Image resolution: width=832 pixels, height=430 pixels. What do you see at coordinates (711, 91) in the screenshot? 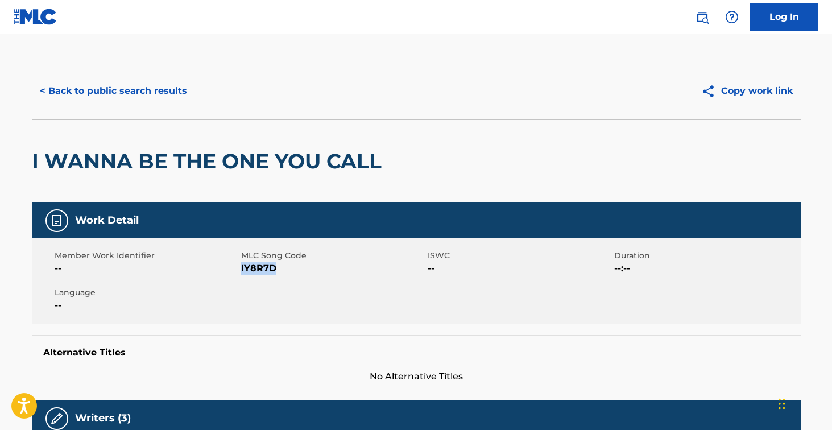
I see `img: Copy work link` at bounding box center [711, 91].